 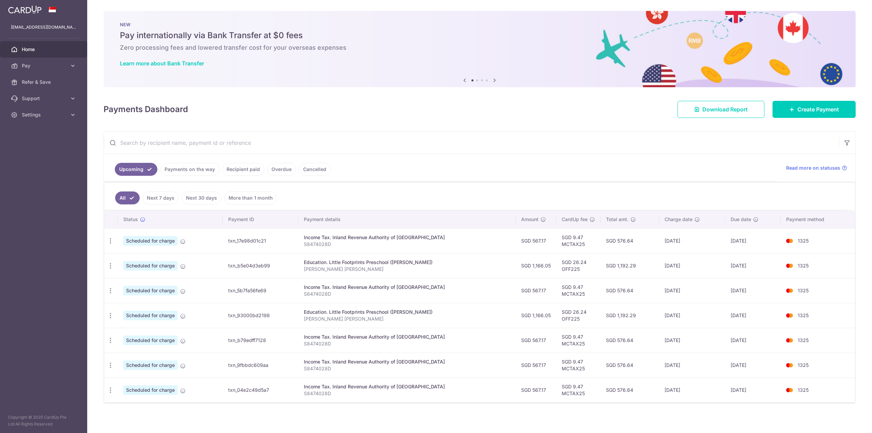 What do you see at coordinates (162, 63) in the screenshot?
I see `a: Learn more about Bank Transfer` at bounding box center [162, 63].